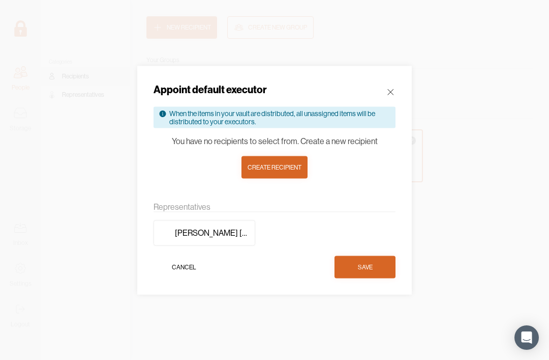 Image resolution: width=549 pixels, height=360 pixels. What do you see at coordinates (184, 266) in the screenshot?
I see `div: Cancel` at bounding box center [184, 266].